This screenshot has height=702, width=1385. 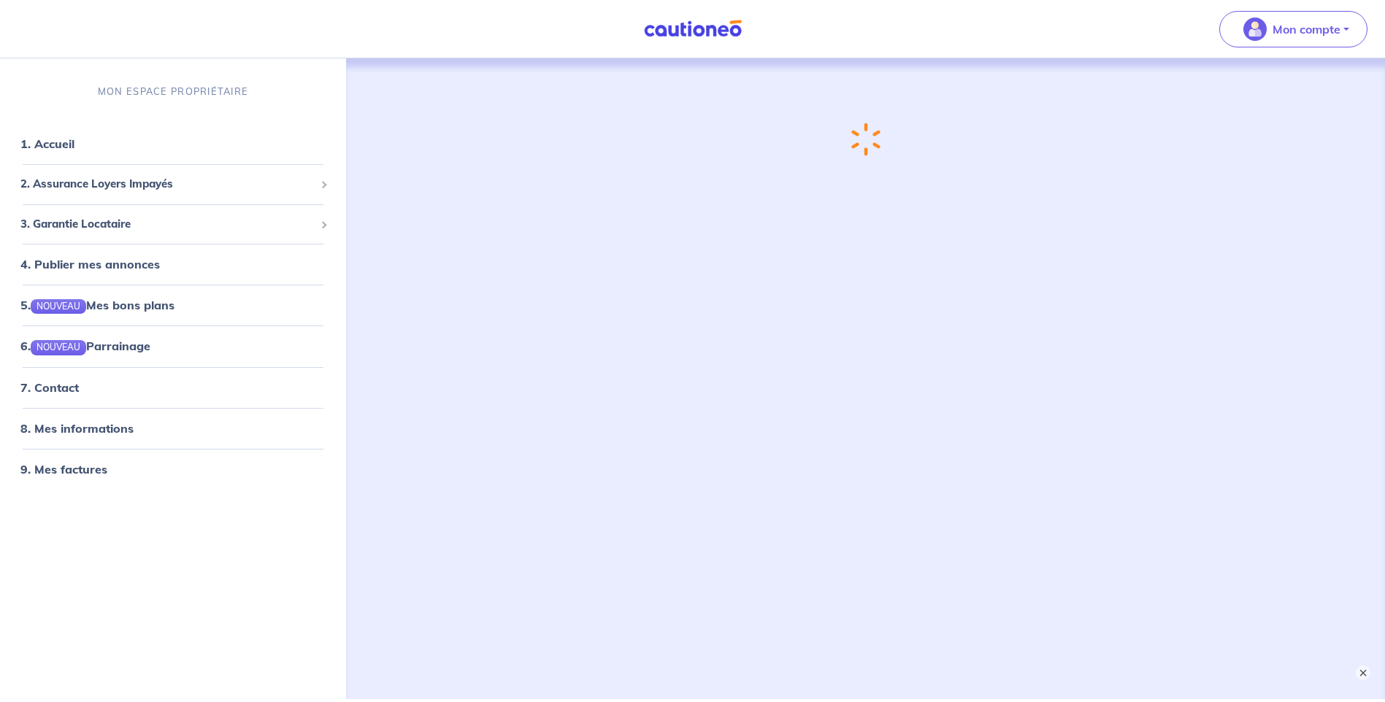 What do you see at coordinates (85, 347) in the screenshot?
I see `a: 6.NOUVEAUParrainage` at bounding box center [85, 347].